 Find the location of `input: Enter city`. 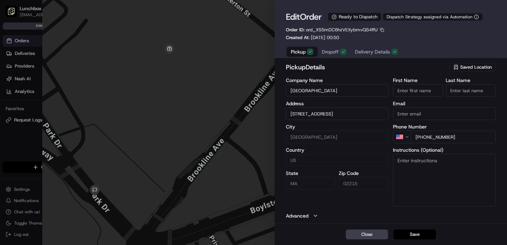

input: Enter city is located at coordinates (337, 137).